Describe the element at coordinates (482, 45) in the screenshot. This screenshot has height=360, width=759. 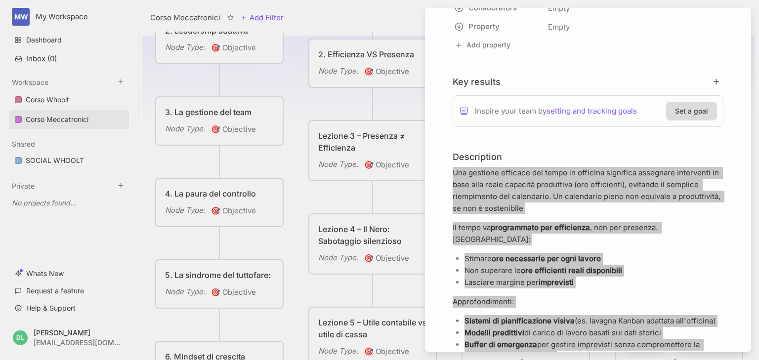
I see `button: Add property` at that location.